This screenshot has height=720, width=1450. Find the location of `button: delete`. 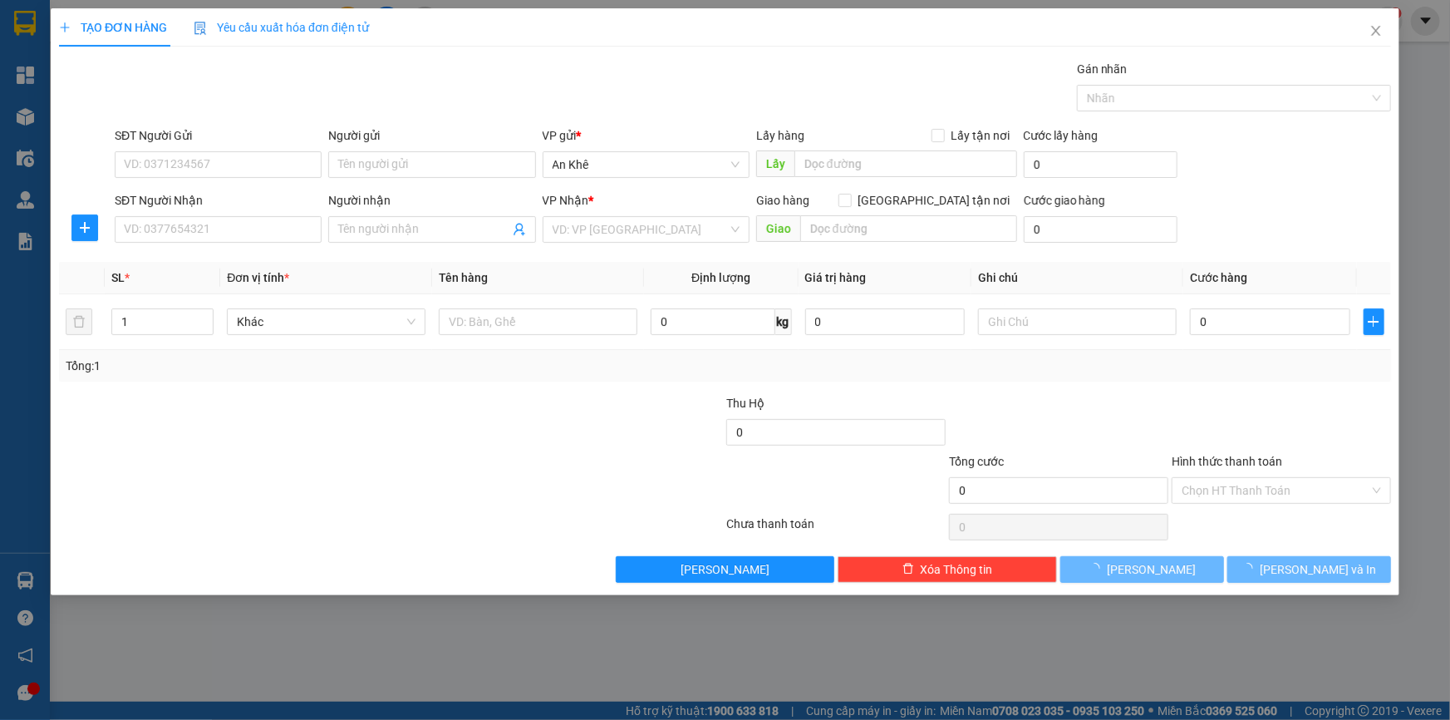

button: delete is located at coordinates (79, 322).